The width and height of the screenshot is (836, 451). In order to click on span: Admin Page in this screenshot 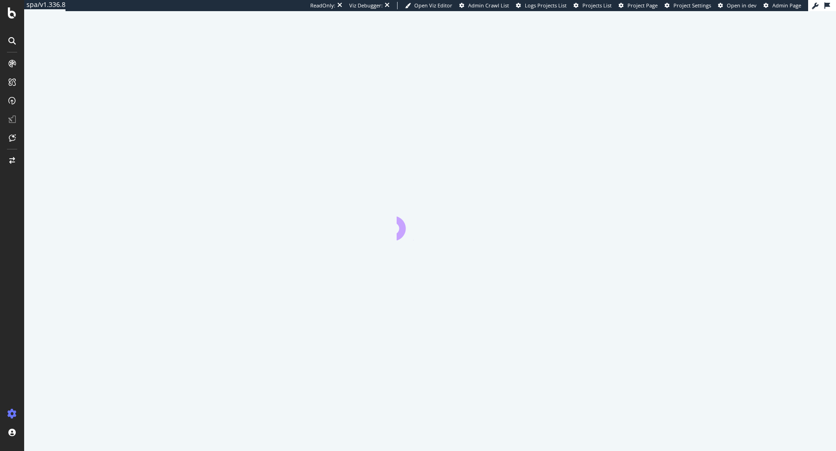, I will do `click(787, 5)`.